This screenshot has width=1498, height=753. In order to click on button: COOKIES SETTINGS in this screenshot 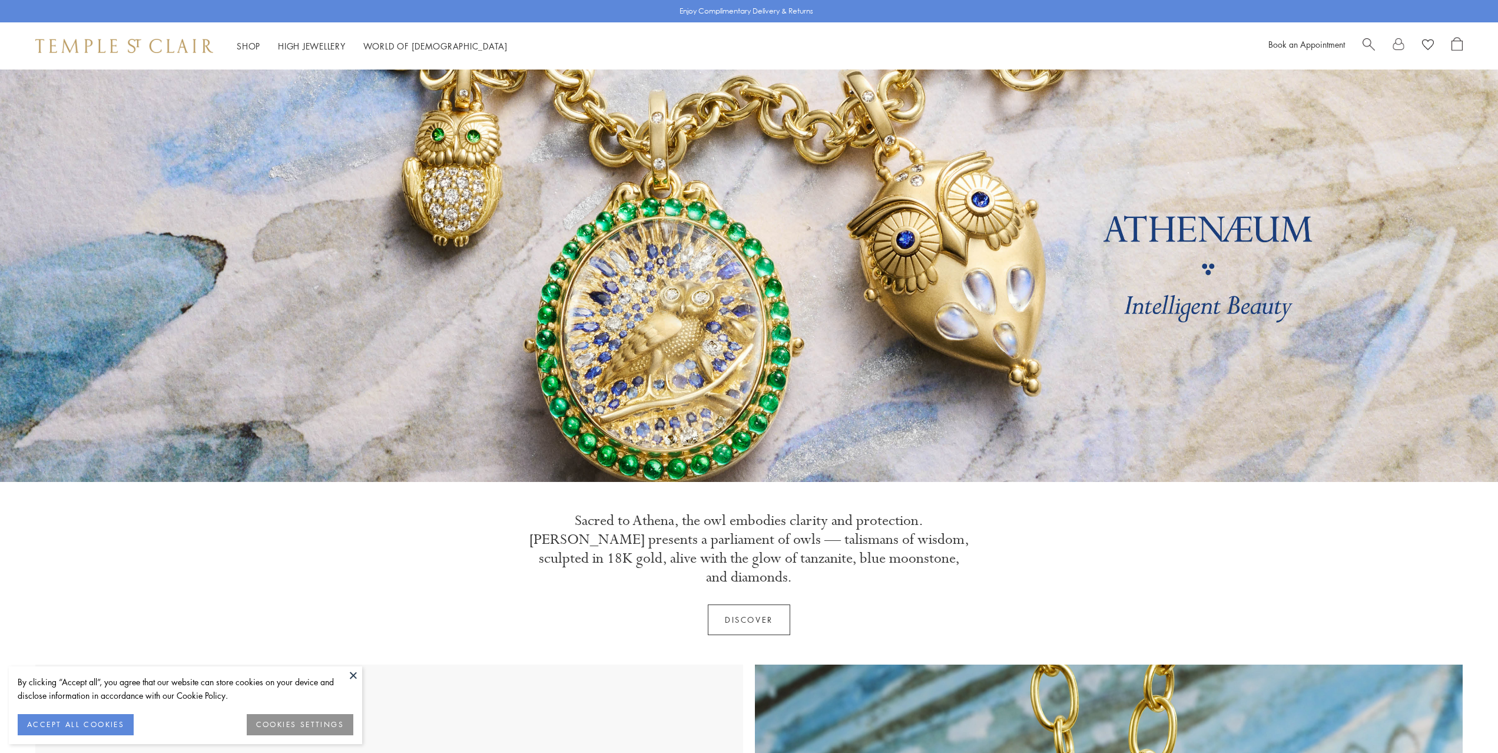, I will do `click(300, 724)`.